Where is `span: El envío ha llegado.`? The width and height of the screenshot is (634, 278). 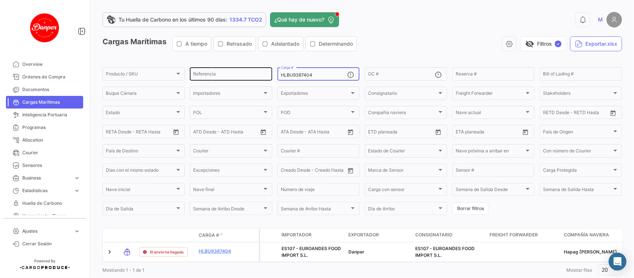 span: El envío ha llegado. is located at coordinates (167, 252).